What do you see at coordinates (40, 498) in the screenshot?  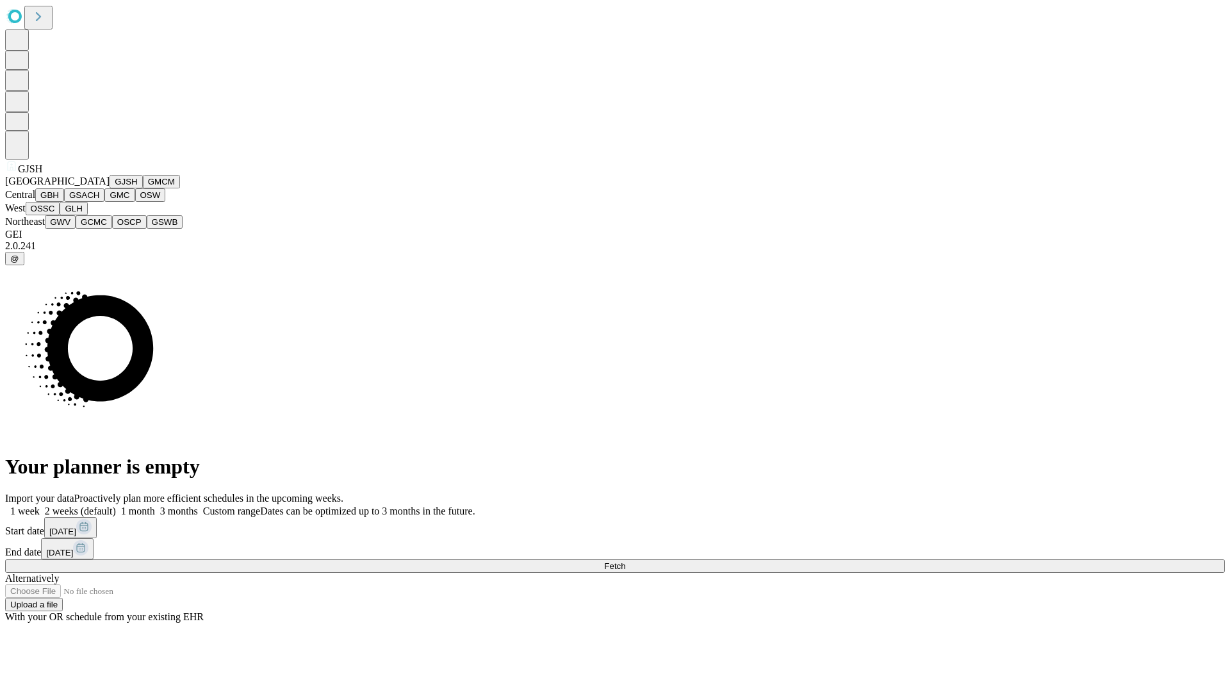 I see `span: Import your data` at bounding box center [40, 498].